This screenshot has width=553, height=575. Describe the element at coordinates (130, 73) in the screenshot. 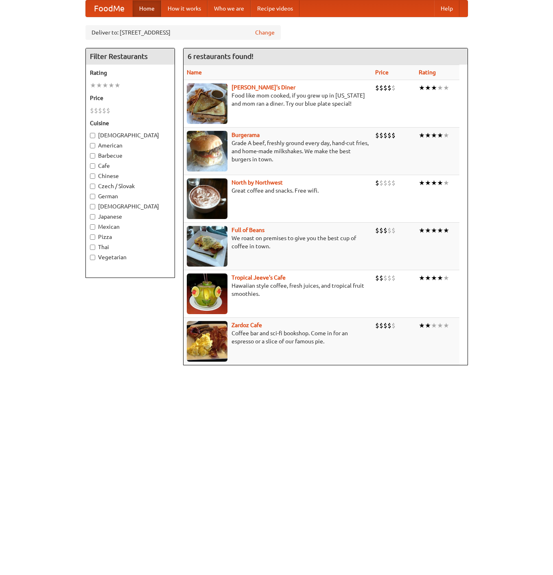

I see `h5: Rating` at that location.